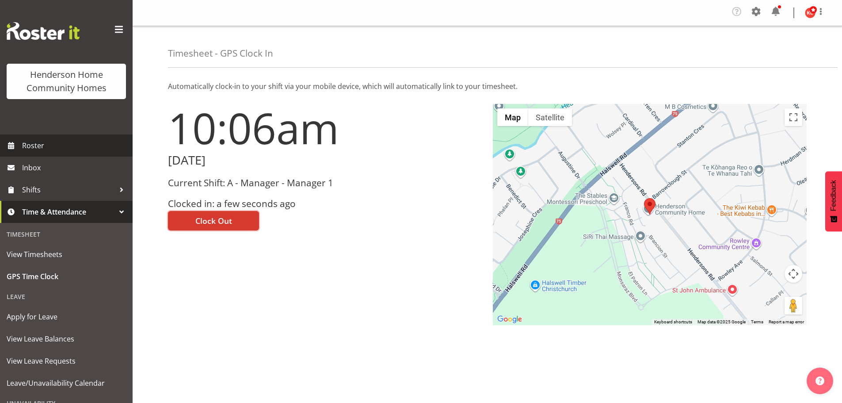 The width and height of the screenshot is (842, 403). I want to click on a: Terms (opens in new tab), so click(758, 322).